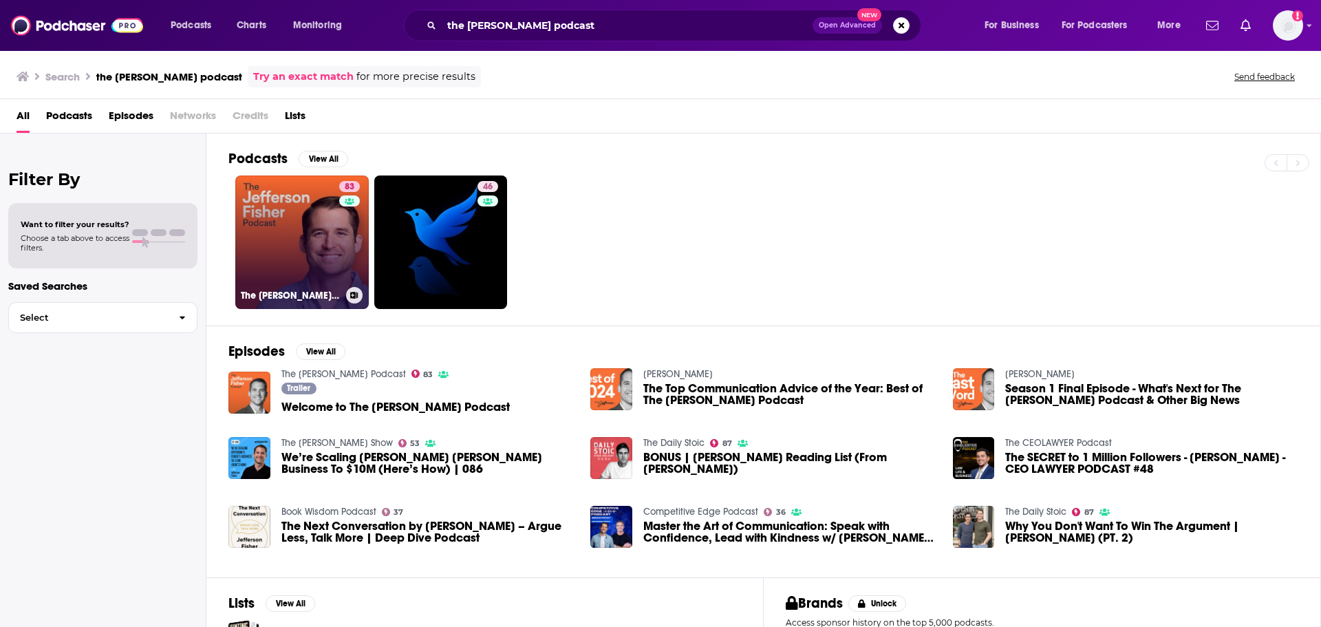  Describe the element at coordinates (295, 118) in the screenshot. I see `a: Lists` at that location.